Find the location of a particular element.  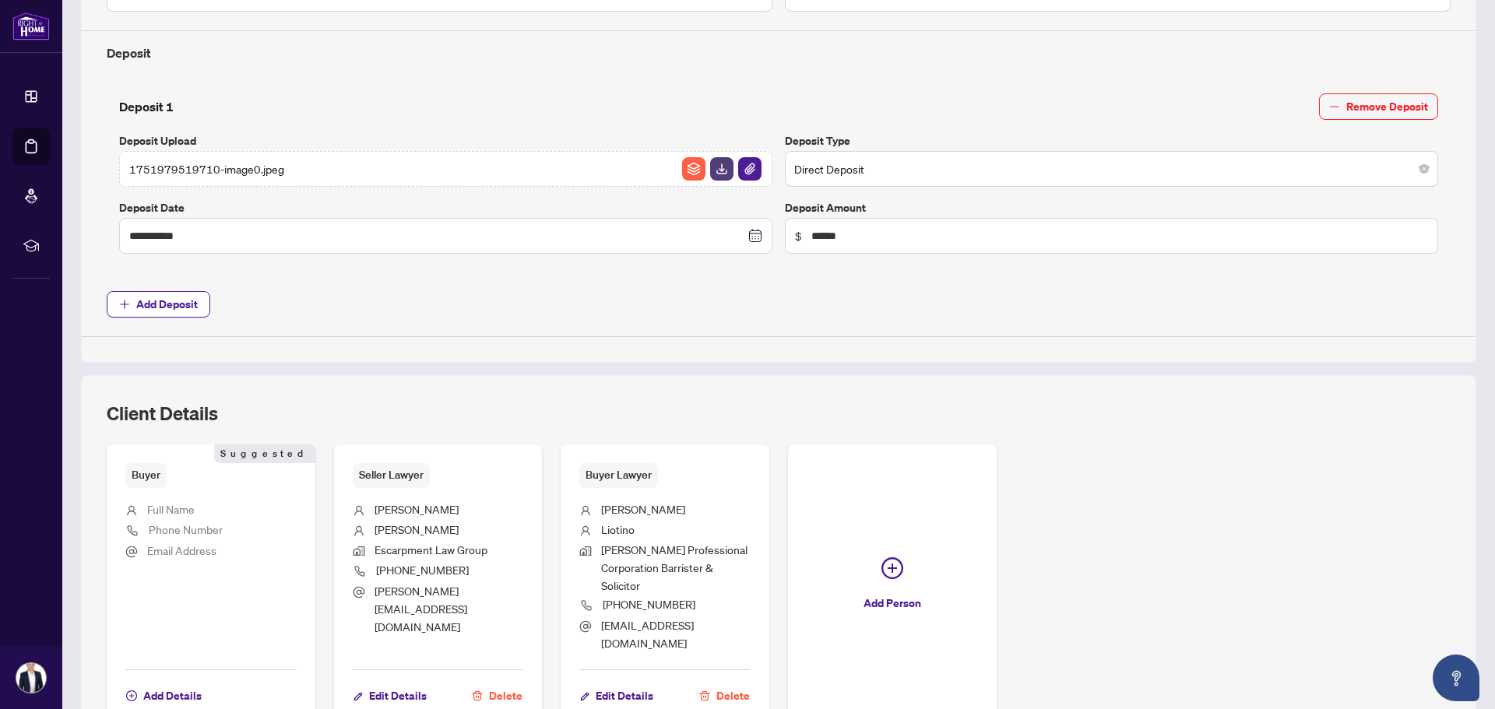

button: Open asap is located at coordinates (1456, 678).